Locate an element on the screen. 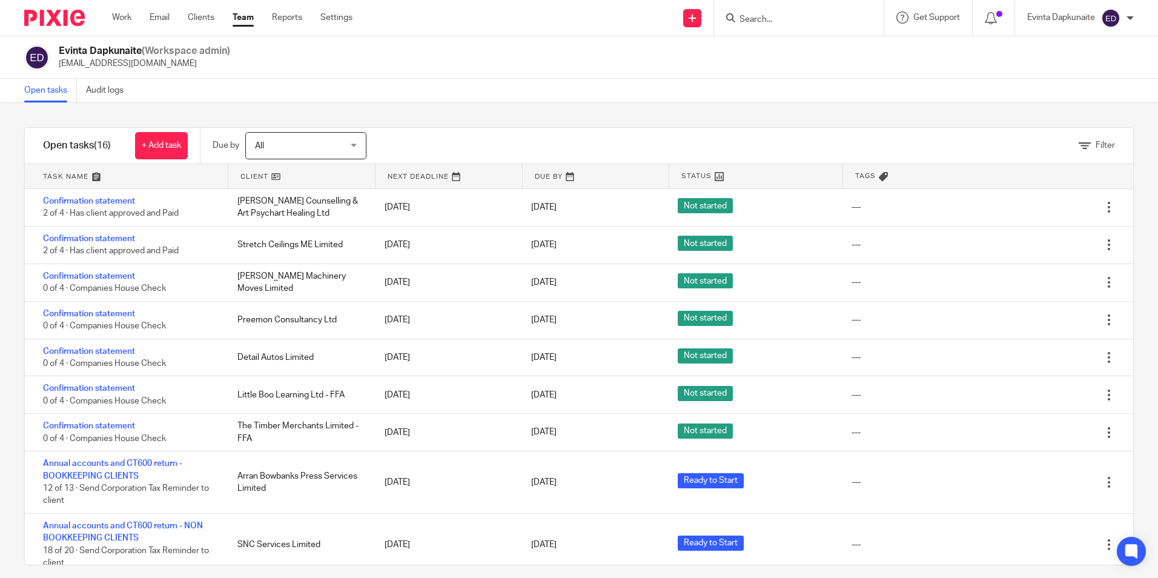 The image size is (1158, 578). span: Get Support is located at coordinates (936, 18).